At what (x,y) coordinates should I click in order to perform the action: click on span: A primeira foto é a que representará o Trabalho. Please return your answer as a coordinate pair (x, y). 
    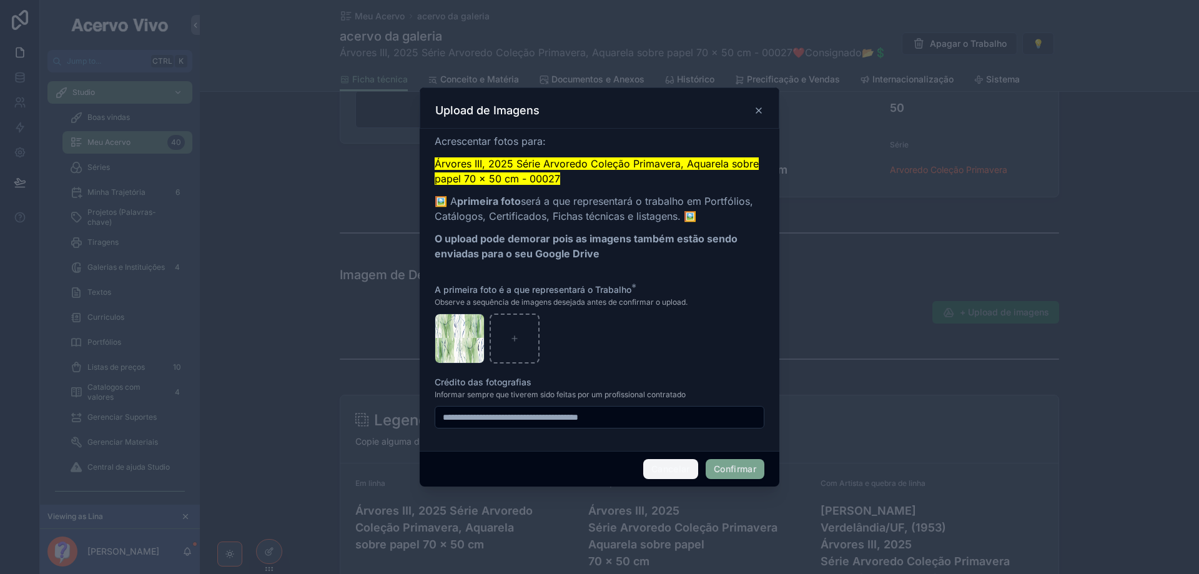
    Looking at the image, I should click on (533, 289).